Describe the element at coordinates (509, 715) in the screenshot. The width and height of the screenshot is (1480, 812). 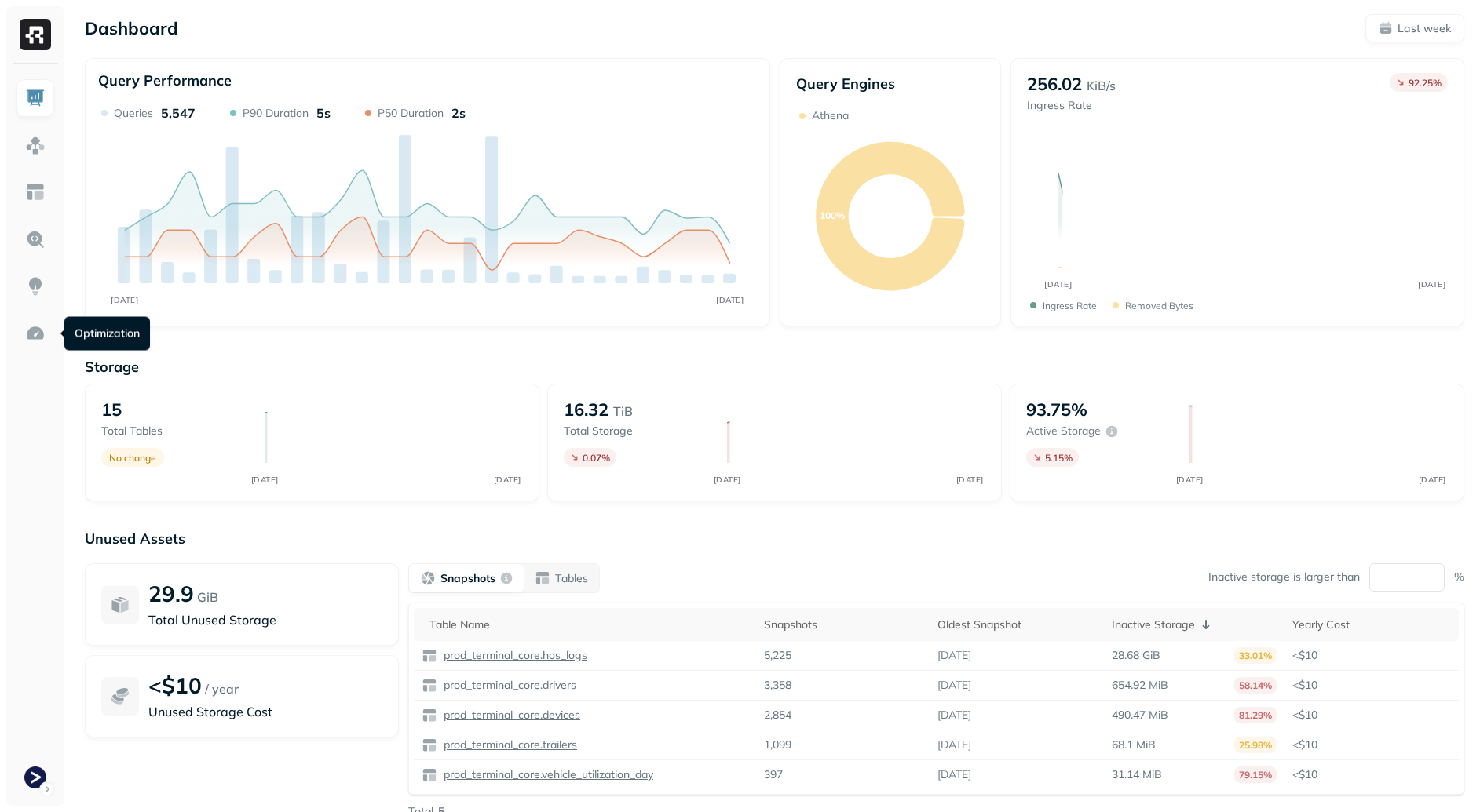
I see `a: prod_terminal_core.devices` at that location.